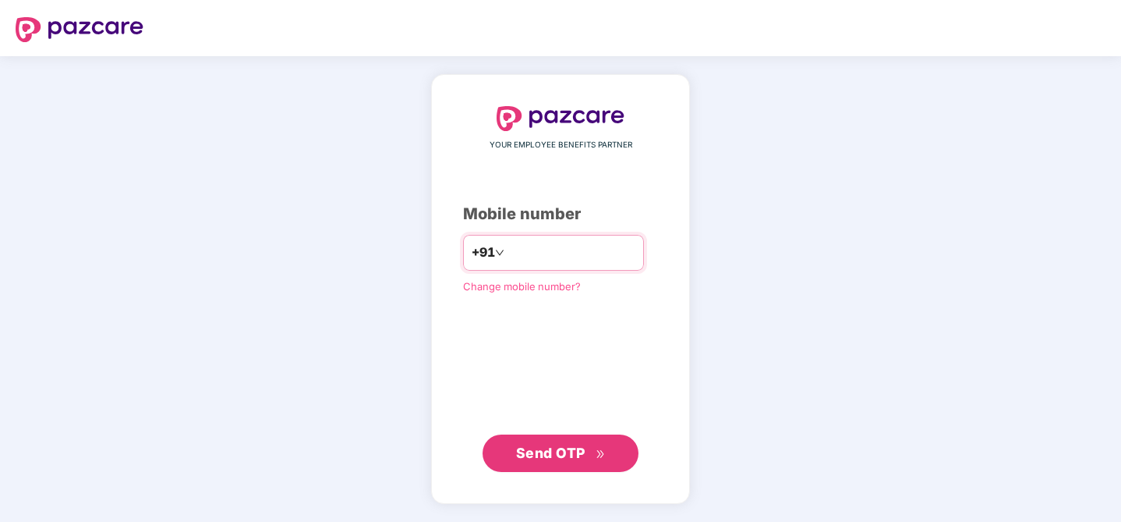  I want to click on span: YOUR EMPLOYEE BENEFITS PARTNER, so click(561, 145).